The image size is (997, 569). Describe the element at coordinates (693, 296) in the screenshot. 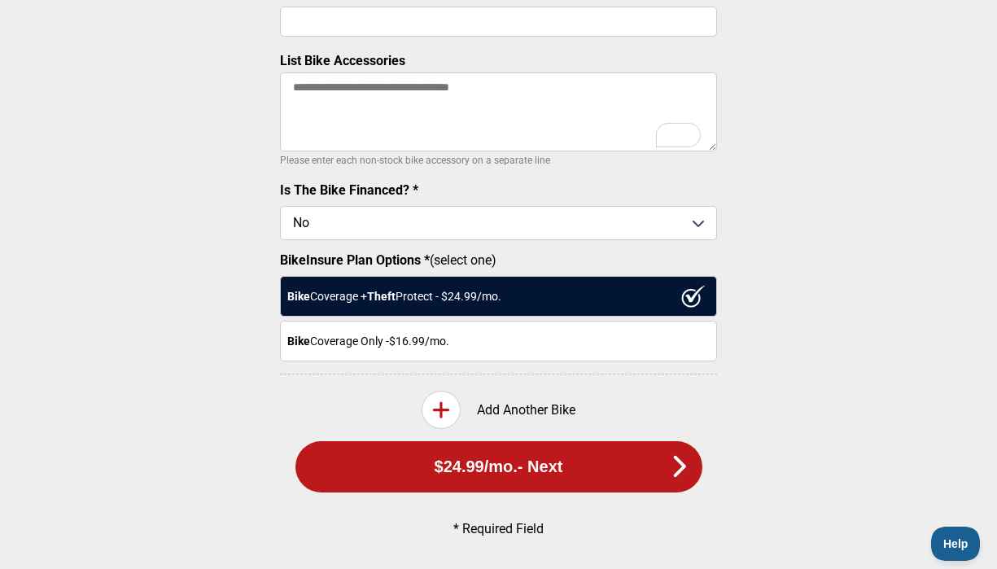

I see `img: ux1sgP1Haf775SAghJI38DyDlYP+32lKFAAAAAElFTkSuQmCC` at that location.